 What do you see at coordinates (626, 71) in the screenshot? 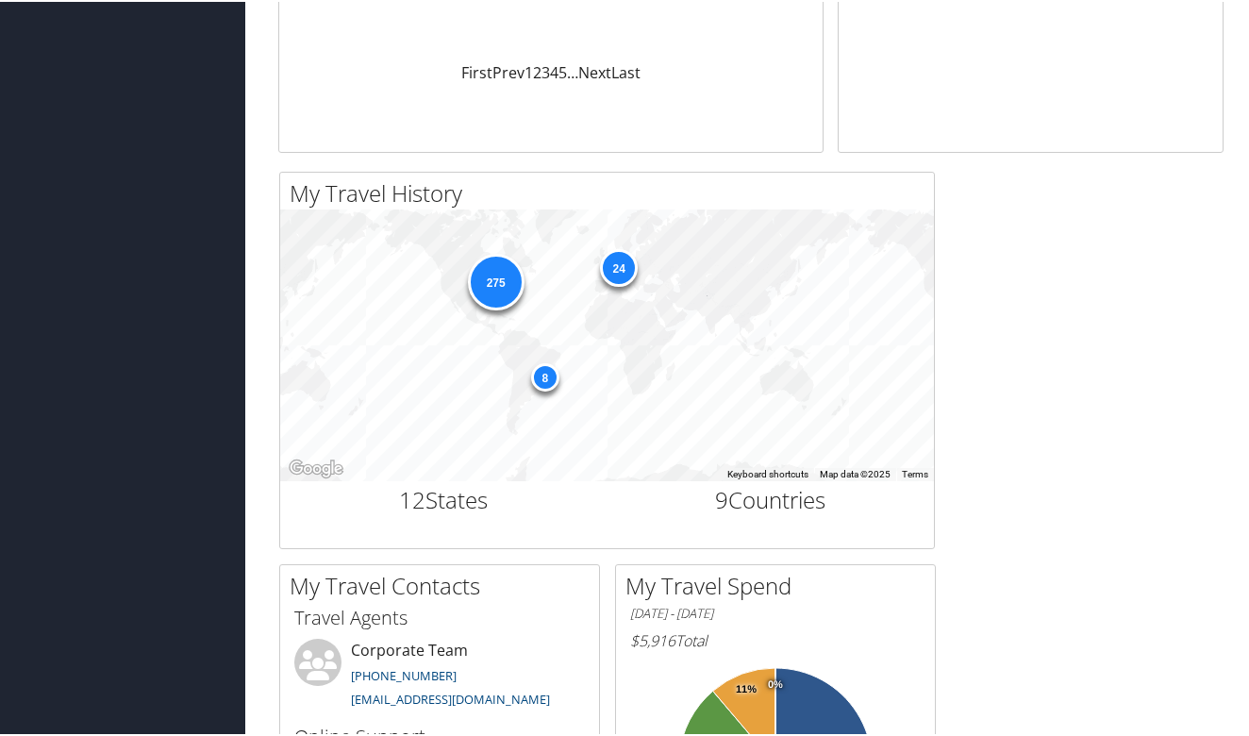
I see `a: Last` at bounding box center [626, 71].